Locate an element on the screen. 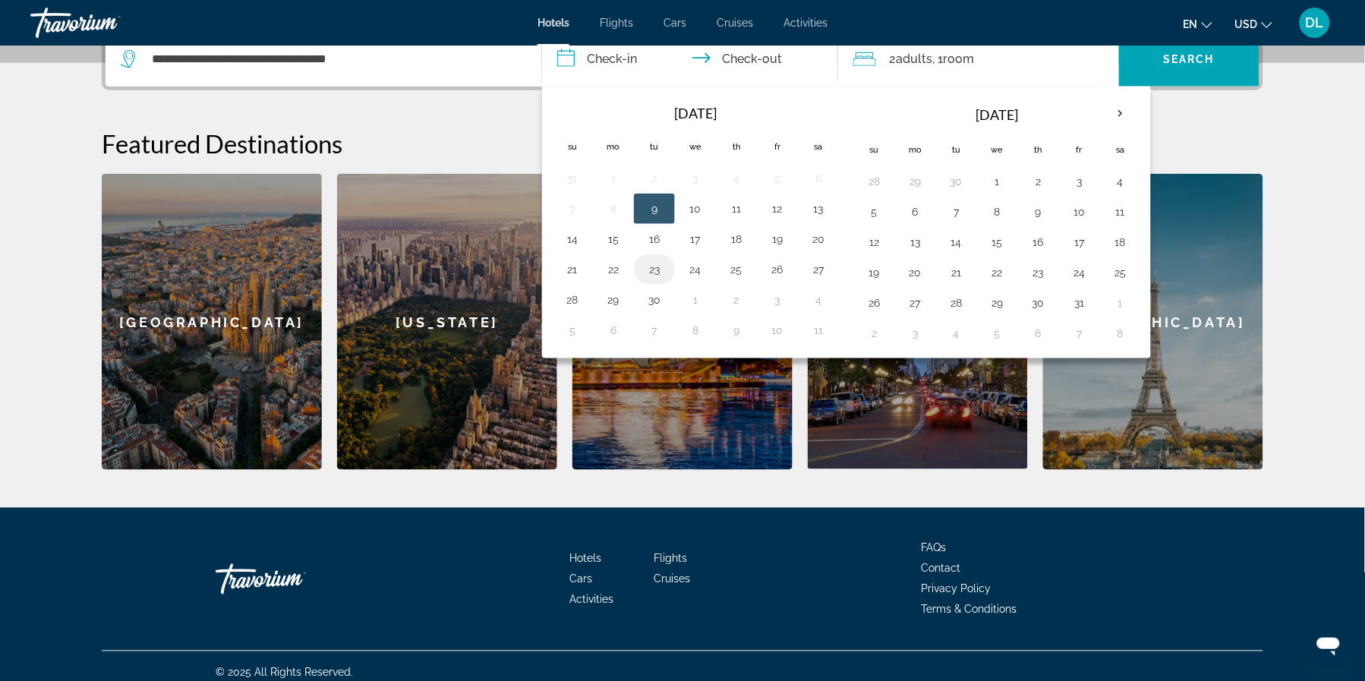  span: Hotels is located at coordinates (554, 23).